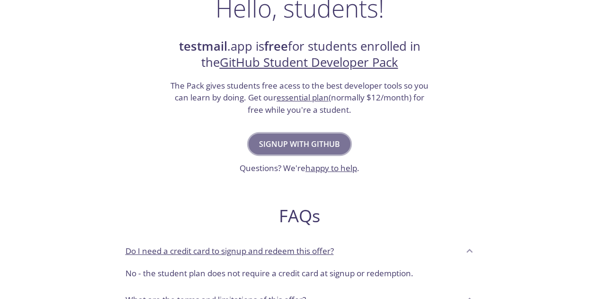  What do you see at coordinates (309, 62) in the screenshot?
I see `a: GitHub Student Developer Pack` at bounding box center [309, 62].